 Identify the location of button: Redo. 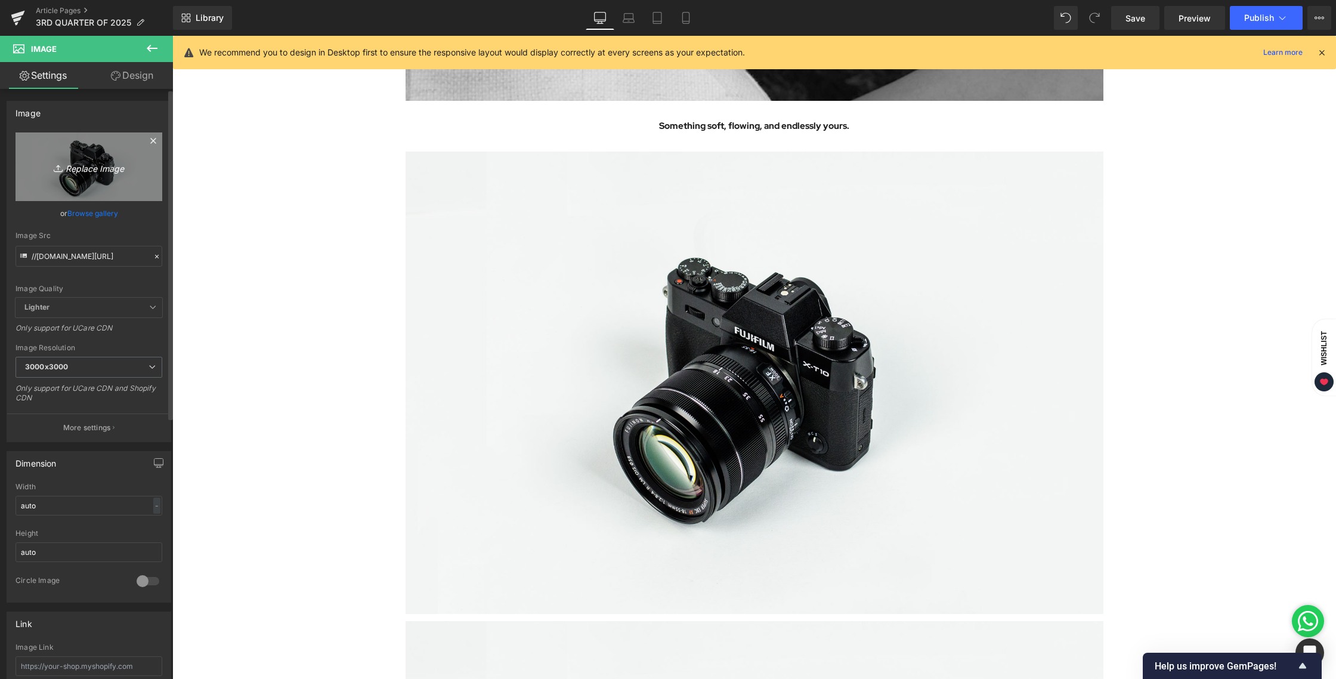
(1094, 18).